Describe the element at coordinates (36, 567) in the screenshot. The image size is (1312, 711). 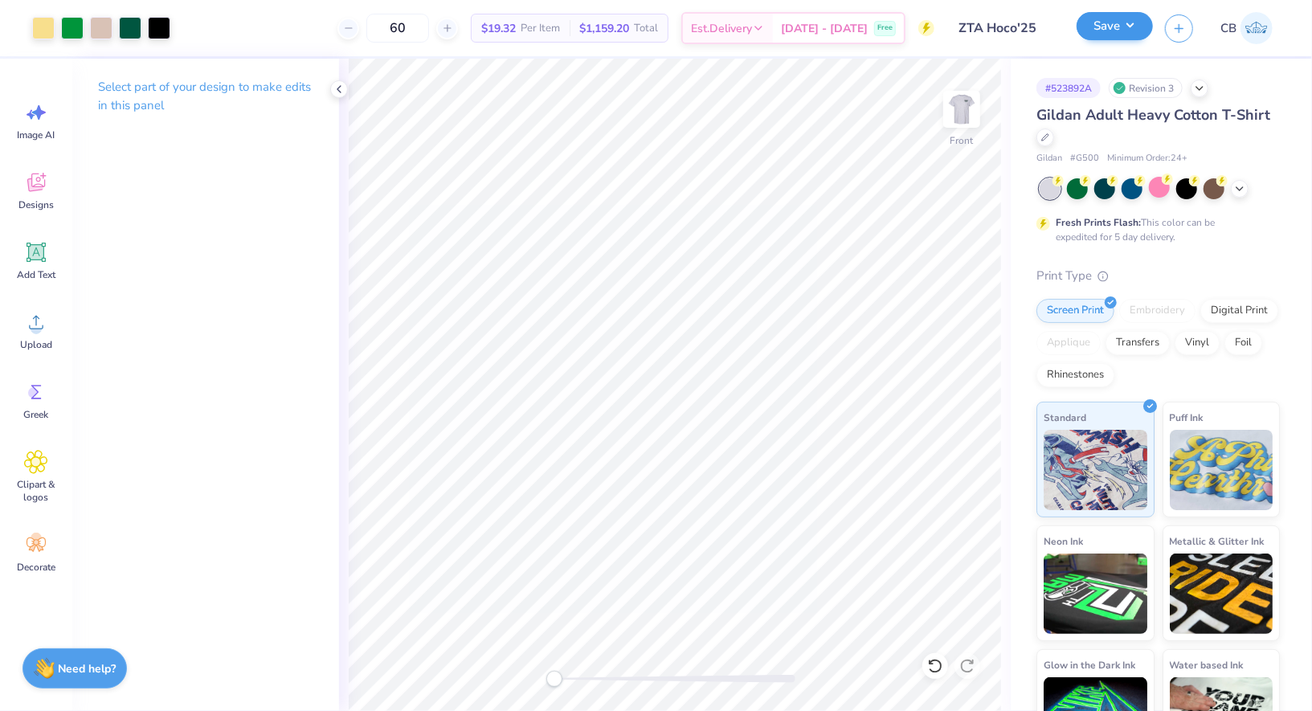
I see `span: Decorate` at that location.